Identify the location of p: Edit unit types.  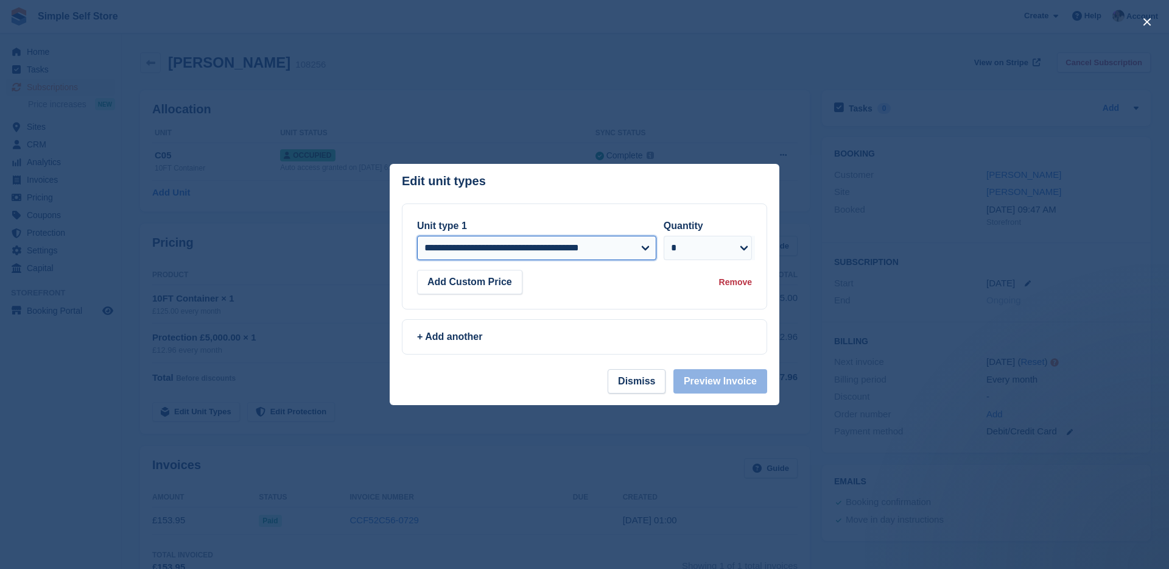
(444, 181).